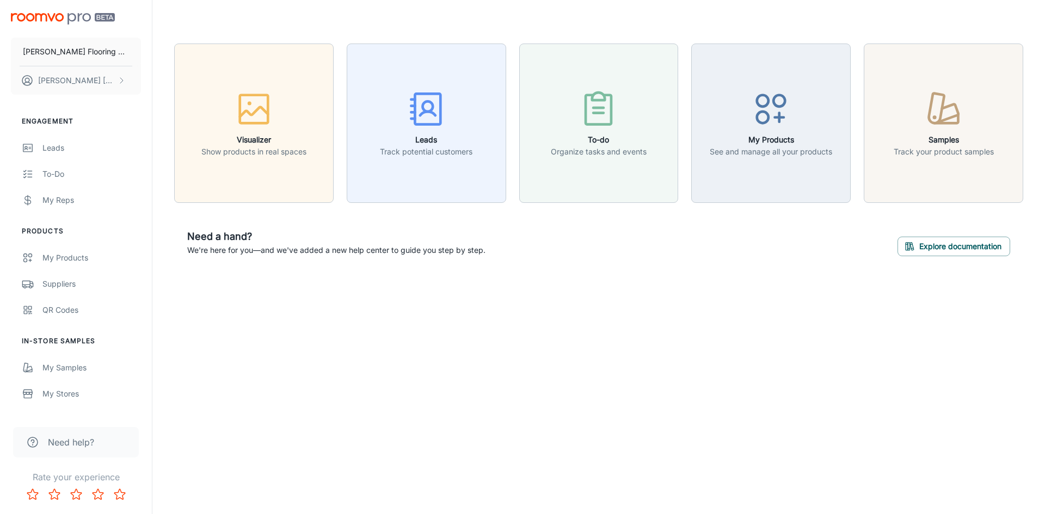 This screenshot has height=514, width=1045. What do you see at coordinates (63, 19) in the screenshot?
I see `img: Roomvo PRO Beta` at bounding box center [63, 19].